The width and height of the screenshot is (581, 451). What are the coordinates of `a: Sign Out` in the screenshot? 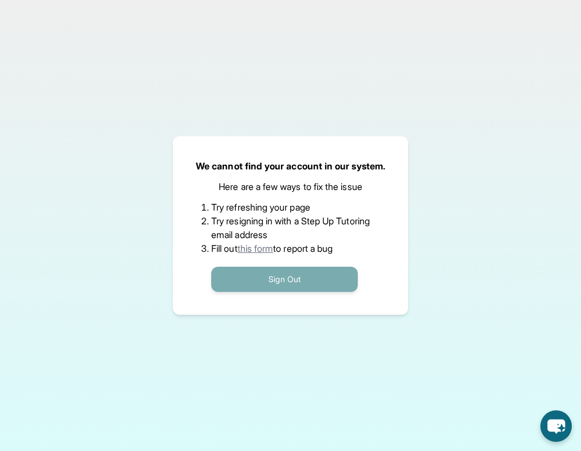 It's located at (285, 279).